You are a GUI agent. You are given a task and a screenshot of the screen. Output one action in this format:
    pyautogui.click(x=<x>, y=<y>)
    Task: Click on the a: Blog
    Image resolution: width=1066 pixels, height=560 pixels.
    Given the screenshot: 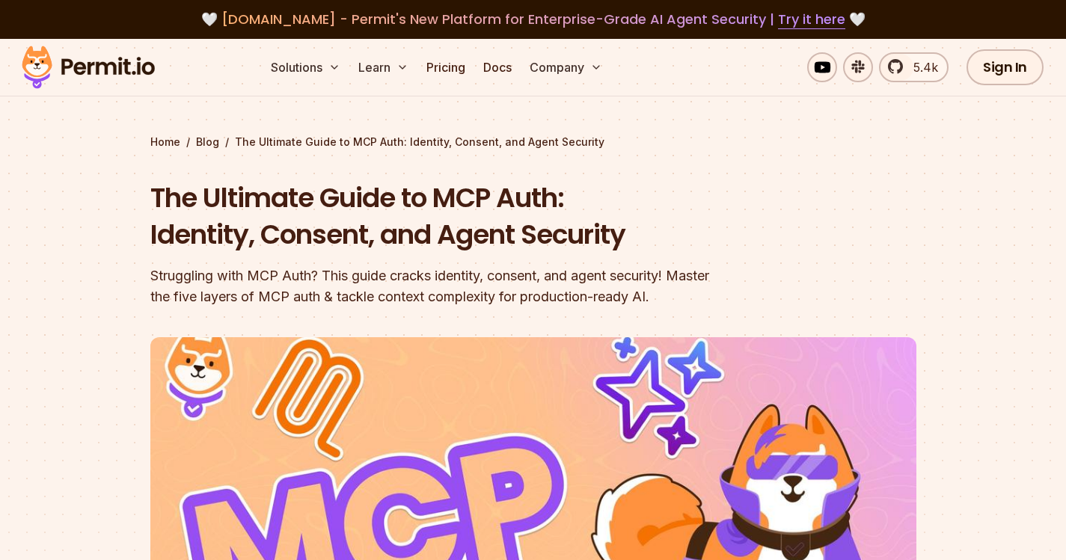 What is the action you would take?
    pyautogui.click(x=207, y=142)
    